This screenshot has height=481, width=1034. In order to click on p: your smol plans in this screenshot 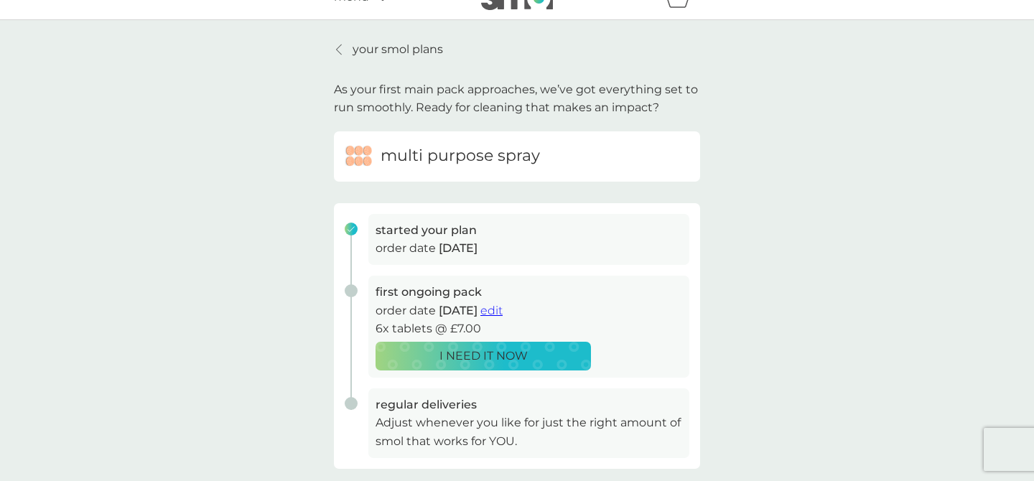, I will do `click(398, 50)`.